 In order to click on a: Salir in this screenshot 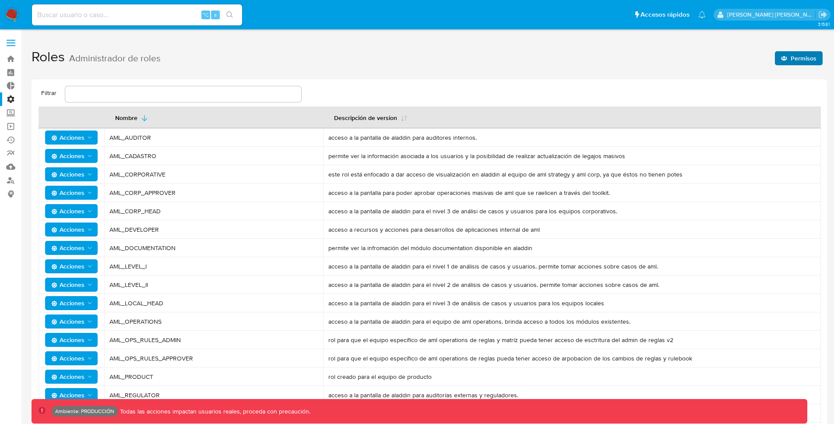, I will do `click(822, 14)`.